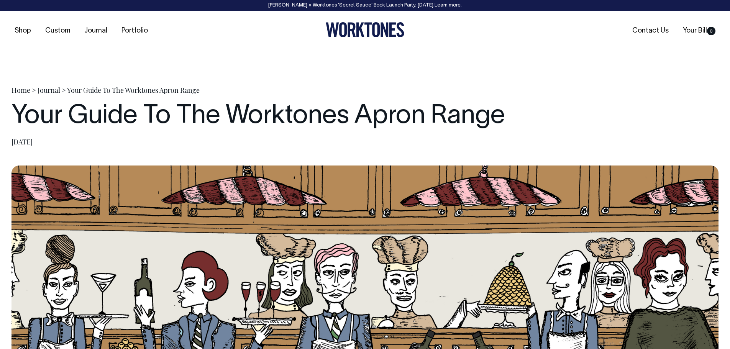  What do you see at coordinates (365, 116) in the screenshot?
I see `h1: Your Guide To The Worktones Apron Range` at bounding box center [365, 116].